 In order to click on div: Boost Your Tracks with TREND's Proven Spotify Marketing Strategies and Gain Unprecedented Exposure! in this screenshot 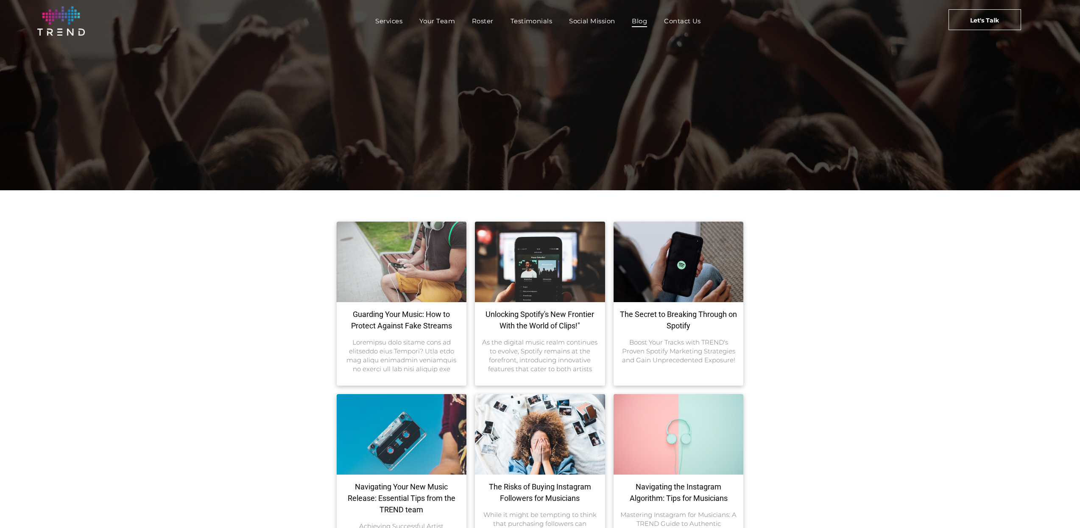, I will do `click(679, 351)`.